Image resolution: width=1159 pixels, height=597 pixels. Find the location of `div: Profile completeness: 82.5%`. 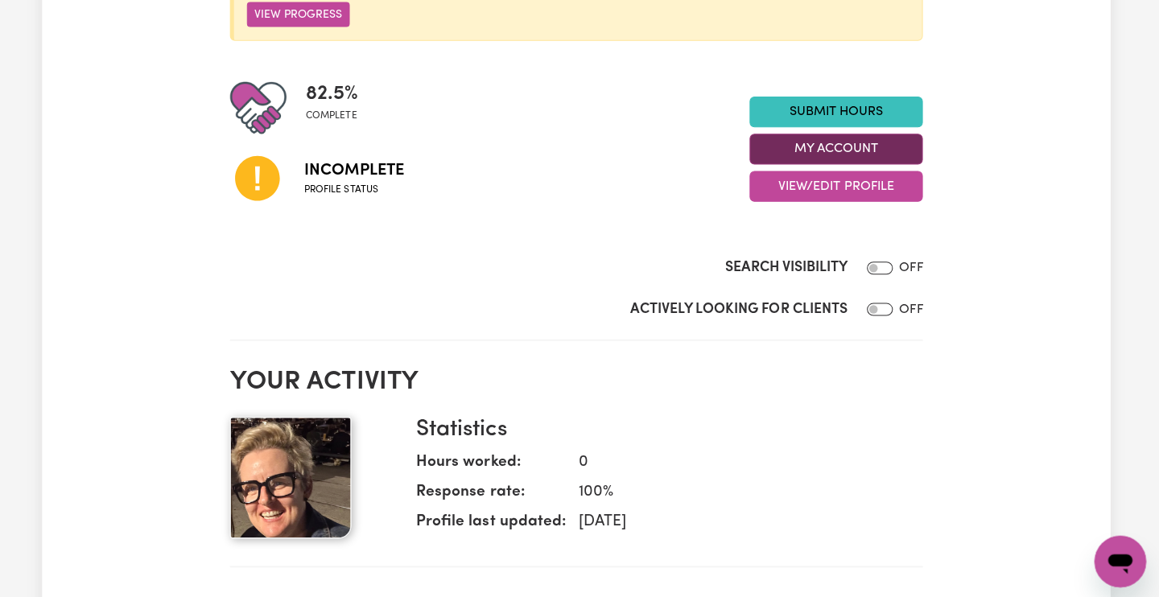

div: Profile completeness: 82.5% is located at coordinates (343, 107).